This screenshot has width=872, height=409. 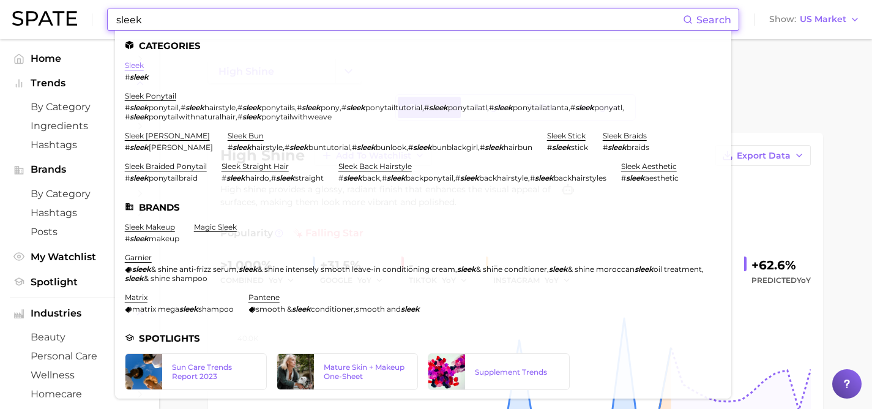 What do you see at coordinates (264, 297) in the screenshot?
I see `a: pantene` at bounding box center [264, 297].